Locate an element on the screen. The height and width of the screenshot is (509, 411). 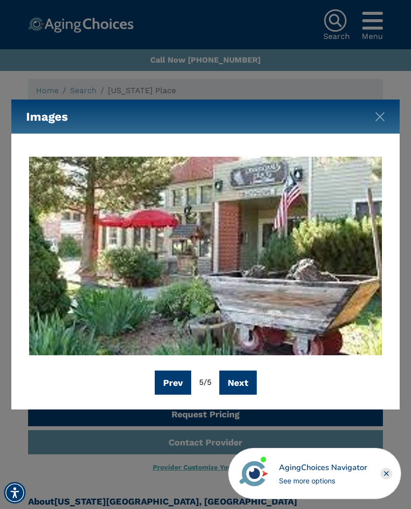
div: Close is located at coordinates (386, 473).